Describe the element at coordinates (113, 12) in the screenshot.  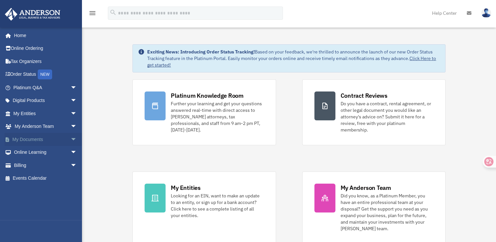
I see `i: search` at that location.